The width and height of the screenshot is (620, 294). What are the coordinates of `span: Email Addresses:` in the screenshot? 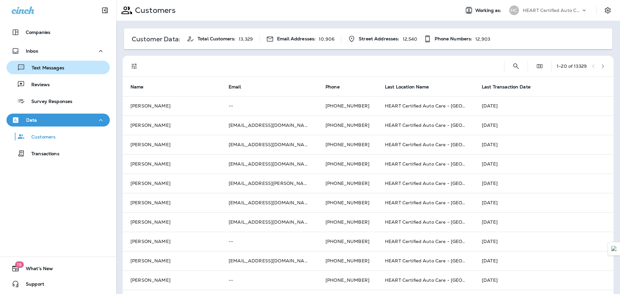 It's located at (296, 39).